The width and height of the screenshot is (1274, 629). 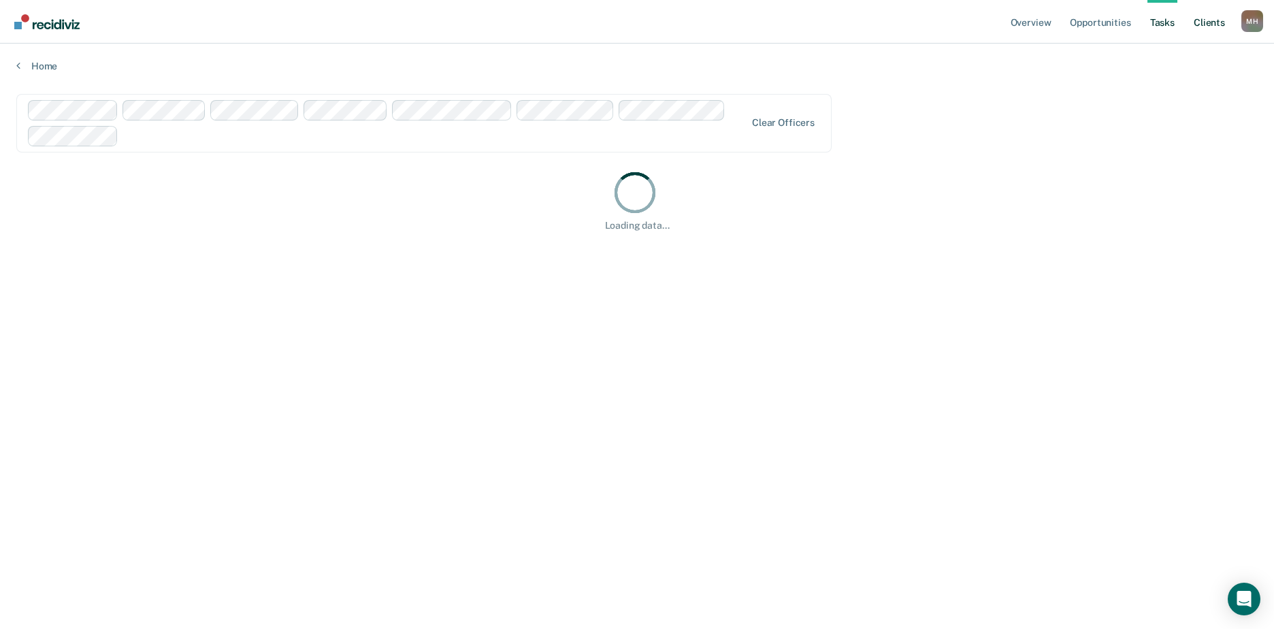 I want to click on div: M H, so click(x=1252, y=21).